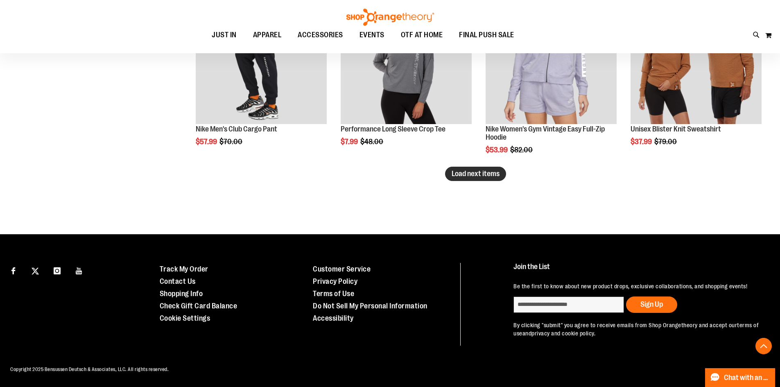 The width and height of the screenshot is (780, 387). I want to click on a: Contact Us, so click(178, 281).